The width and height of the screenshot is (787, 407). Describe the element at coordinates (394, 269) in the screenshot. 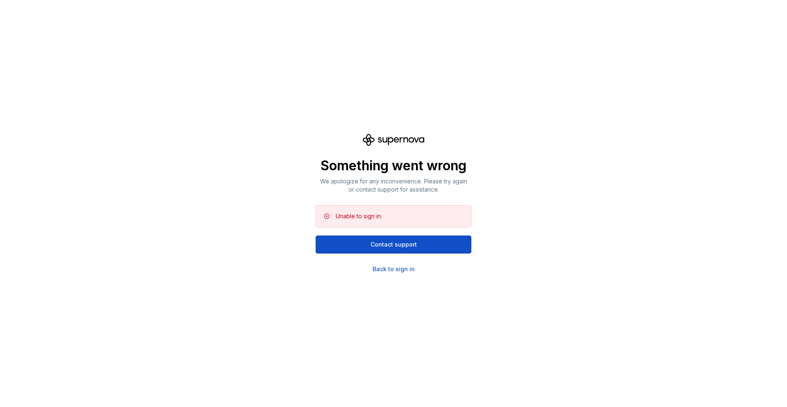

I see `a: Back to sign in` at that location.